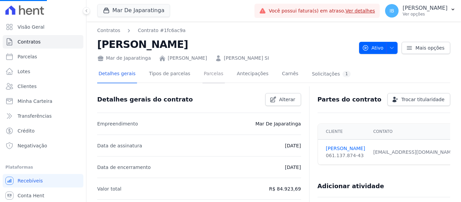  Describe the element at coordinates (285, 189) in the screenshot. I see `p: R$ 84.923,69` at that location.